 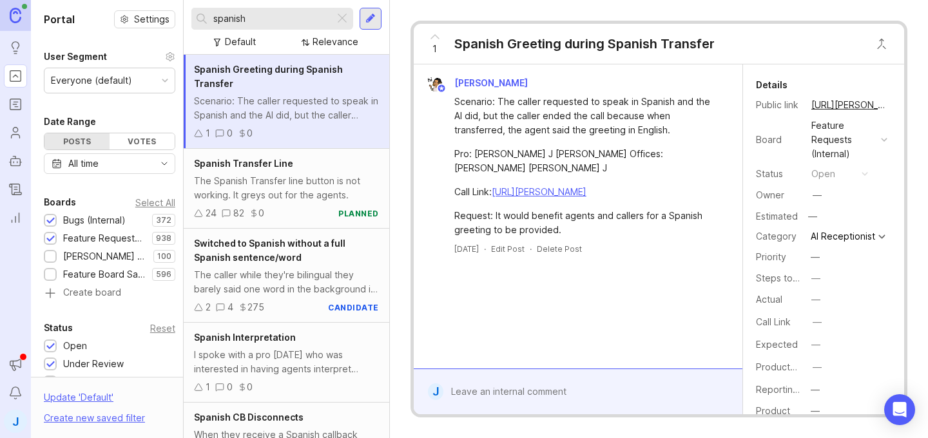 I want to click on button: Steps to Reproduce, so click(x=816, y=278).